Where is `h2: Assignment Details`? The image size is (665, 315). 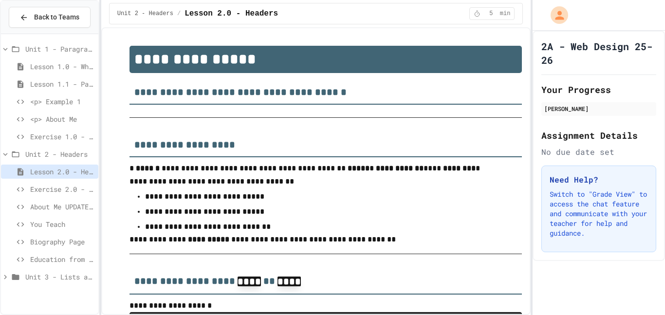 h2: Assignment Details is located at coordinates (598, 135).